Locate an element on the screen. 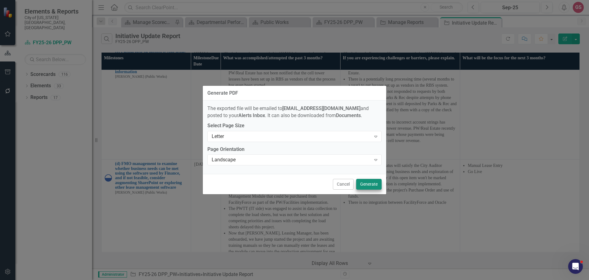 The image size is (589, 280). button: Cancel is located at coordinates (344, 184).